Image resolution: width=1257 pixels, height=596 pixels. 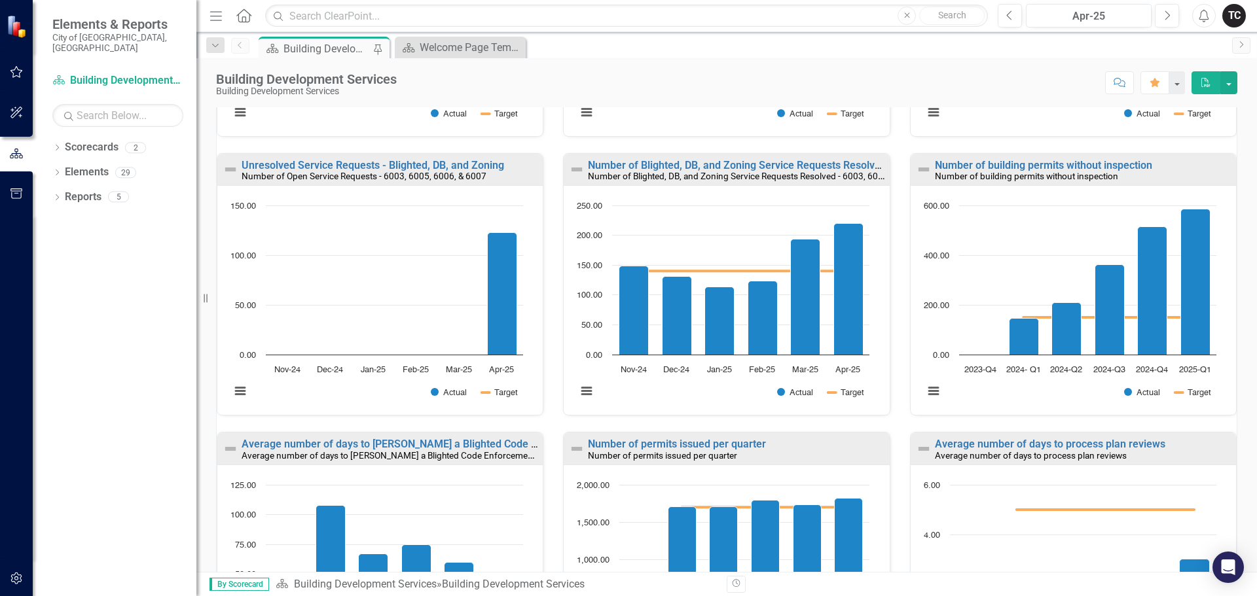 What do you see at coordinates (720, 321) in the screenshot?
I see `path: Jan-25, 113. Actual.` at bounding box center [720, 321].